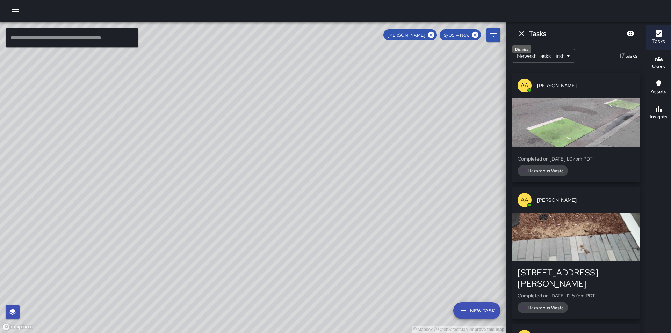  What do you see at coordinates (493, 35) in the screenshot?
I see `button: Filters` at bounding box center [493, 35].